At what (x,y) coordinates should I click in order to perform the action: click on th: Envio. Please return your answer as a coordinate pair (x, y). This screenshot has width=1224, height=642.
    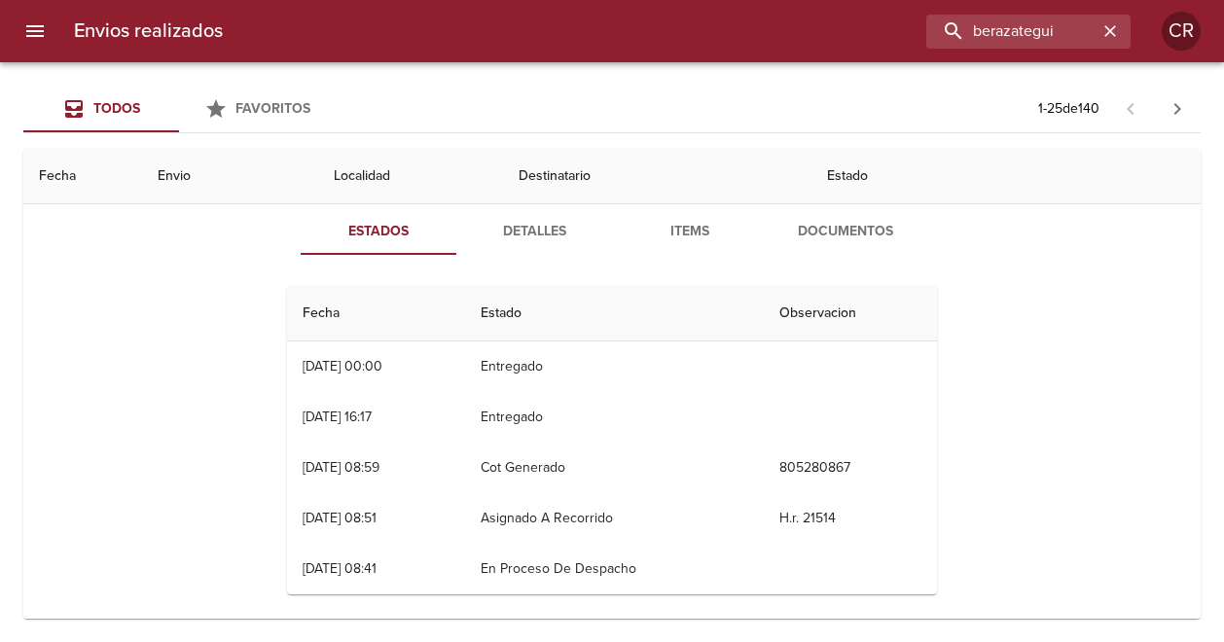
    Looking at the image, I should click on (230, 176).